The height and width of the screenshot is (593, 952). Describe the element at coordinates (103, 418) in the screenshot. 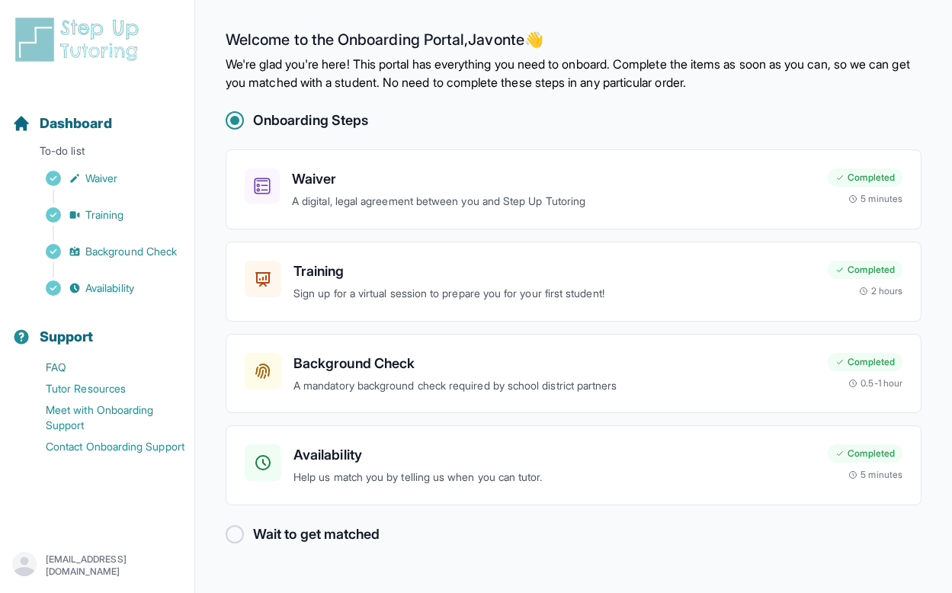

I see `a: Meet with Onboarding Support` at that location.